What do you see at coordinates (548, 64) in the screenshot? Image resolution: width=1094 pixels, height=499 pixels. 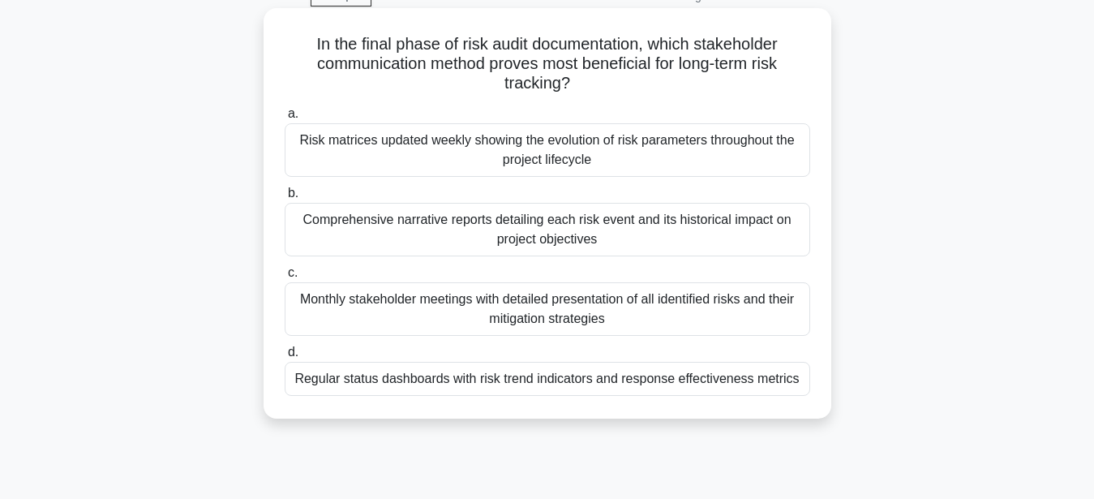 I see `h5: In the final phase of risk audit documentation, which stakeholder communication method proves mos...` at bounding box center [548, 64].